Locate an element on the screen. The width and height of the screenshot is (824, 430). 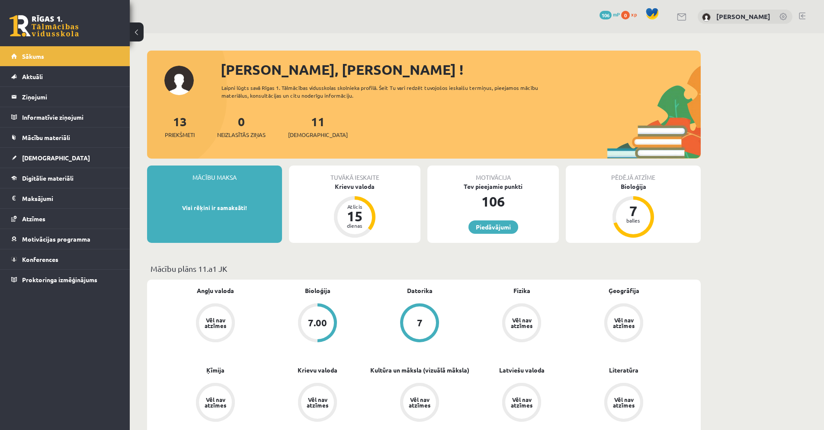
a: Aktuāli is located at coordinates (65, 77).